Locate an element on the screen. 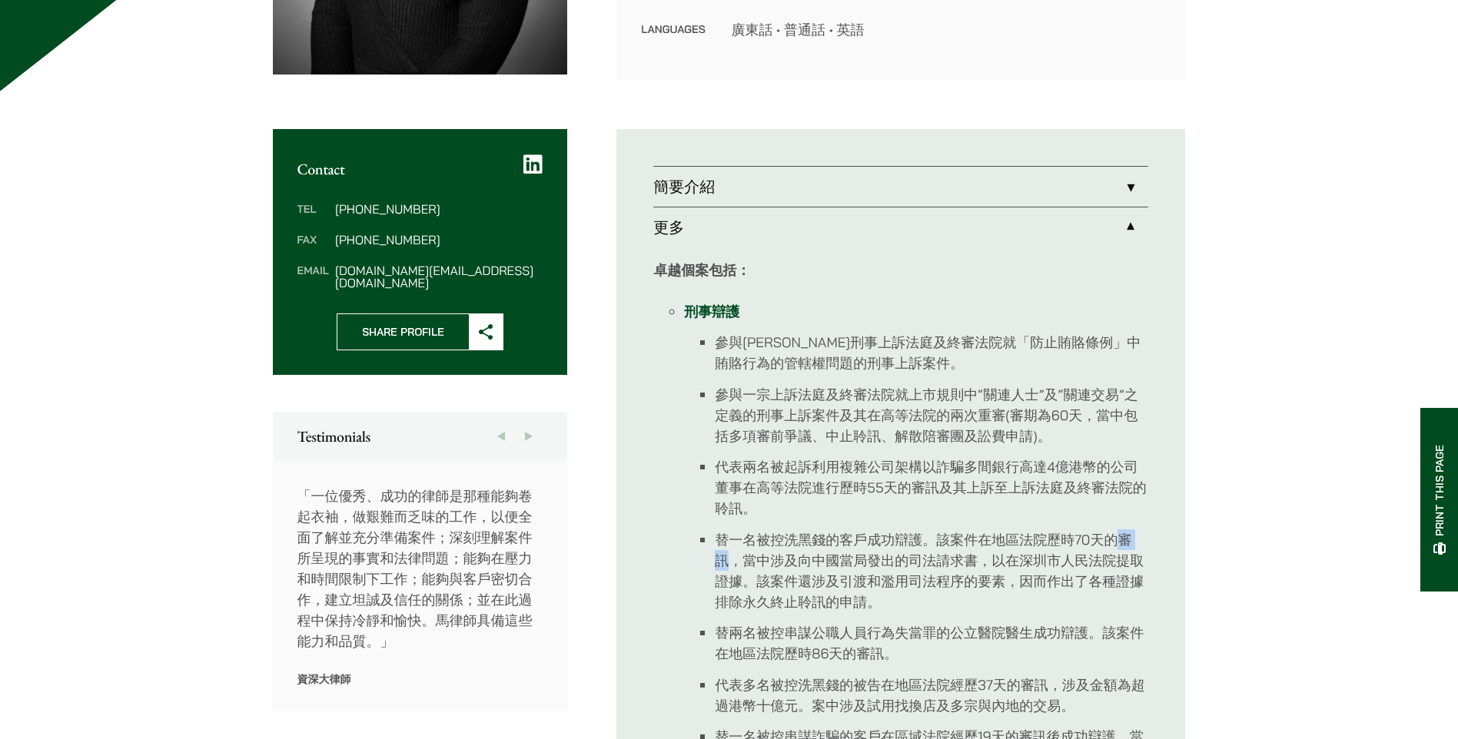  li: 代表兩名被起訴利用複雜公司架構以詐騙多間銀行高達4億港幣的公司董事在高等法院進行歷時55天的審訊及其上訴至上訴法庭及終審法院的聆訊。 is located at coordinates (932, 487).